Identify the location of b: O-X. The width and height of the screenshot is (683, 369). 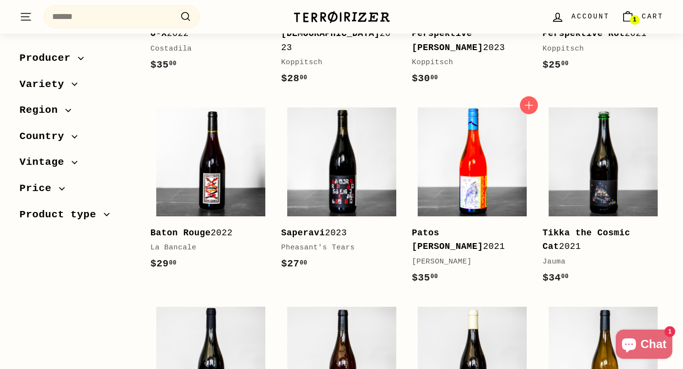
(159, 34).